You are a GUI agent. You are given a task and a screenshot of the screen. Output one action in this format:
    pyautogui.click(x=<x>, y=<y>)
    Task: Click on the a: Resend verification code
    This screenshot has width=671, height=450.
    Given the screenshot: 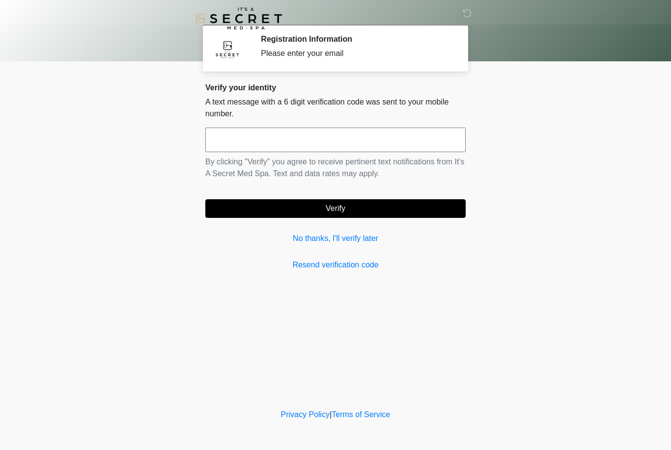 What is the action you would take?
    pyautogui.click(x=335, y=265)
    